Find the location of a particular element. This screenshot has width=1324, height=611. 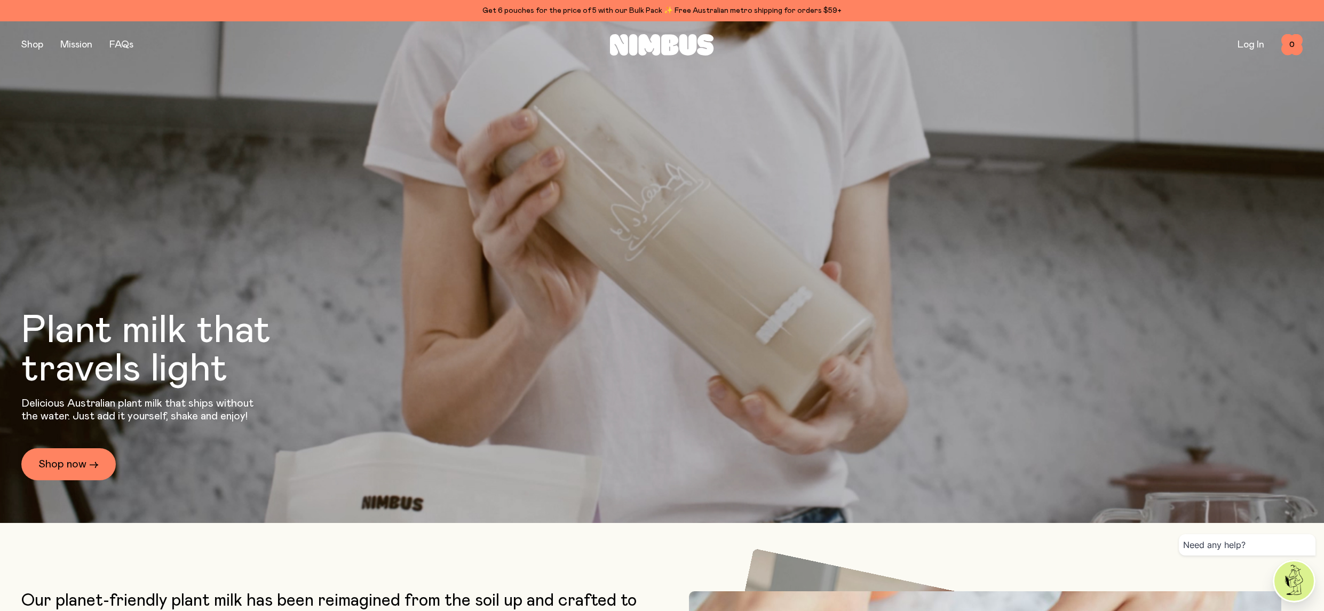

div: Get 6 pouches for the price of 5 with our Bulk Pack ✨ Free Australian metro shipping for orders $59+ is located at coordinates (662, 11).